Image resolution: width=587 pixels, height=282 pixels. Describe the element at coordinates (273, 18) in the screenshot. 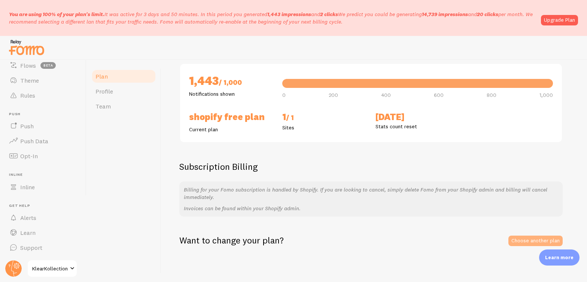

I see `p: It was active for 3 days and 50 minutes. In this period you generated We predict you could be gen...` at that location.